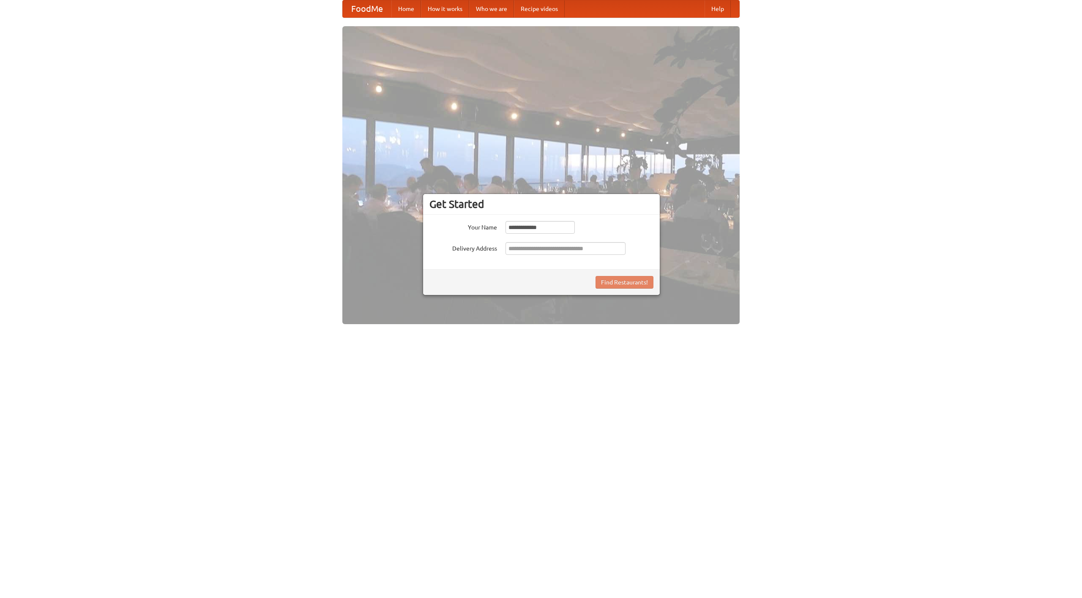 Image resolution: width=1082 pixels, height=598 pixels. What do you see at coordinates (624, 282) in the screenshot?
I see `button: Find Restaurants!` at bounding box center [624, 282].